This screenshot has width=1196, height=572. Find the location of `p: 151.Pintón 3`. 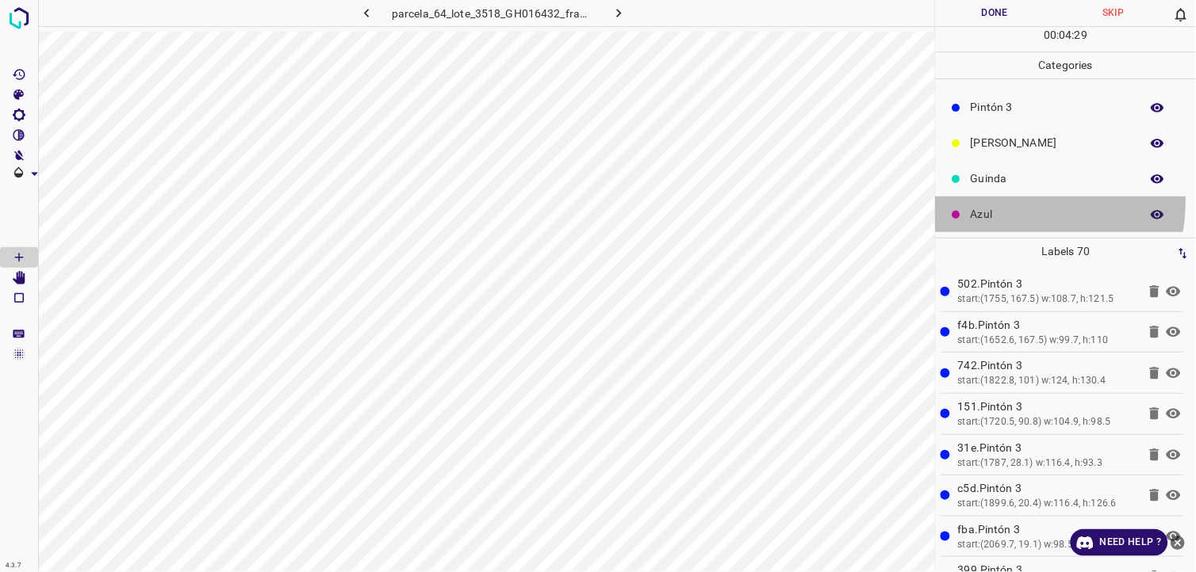

p: 151.Pintón 3 is located at coordinates (1047, 407).